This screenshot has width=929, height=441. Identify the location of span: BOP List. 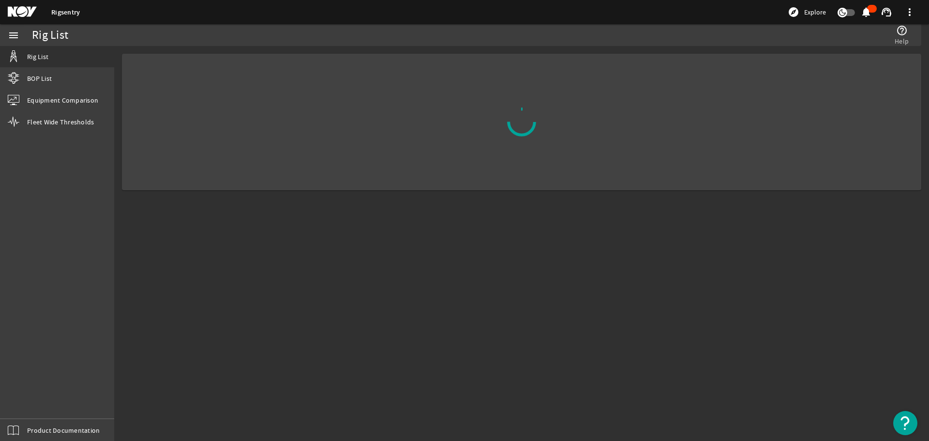
(39, 78).